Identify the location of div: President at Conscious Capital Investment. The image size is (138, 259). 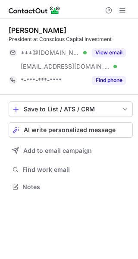
(71, 39).